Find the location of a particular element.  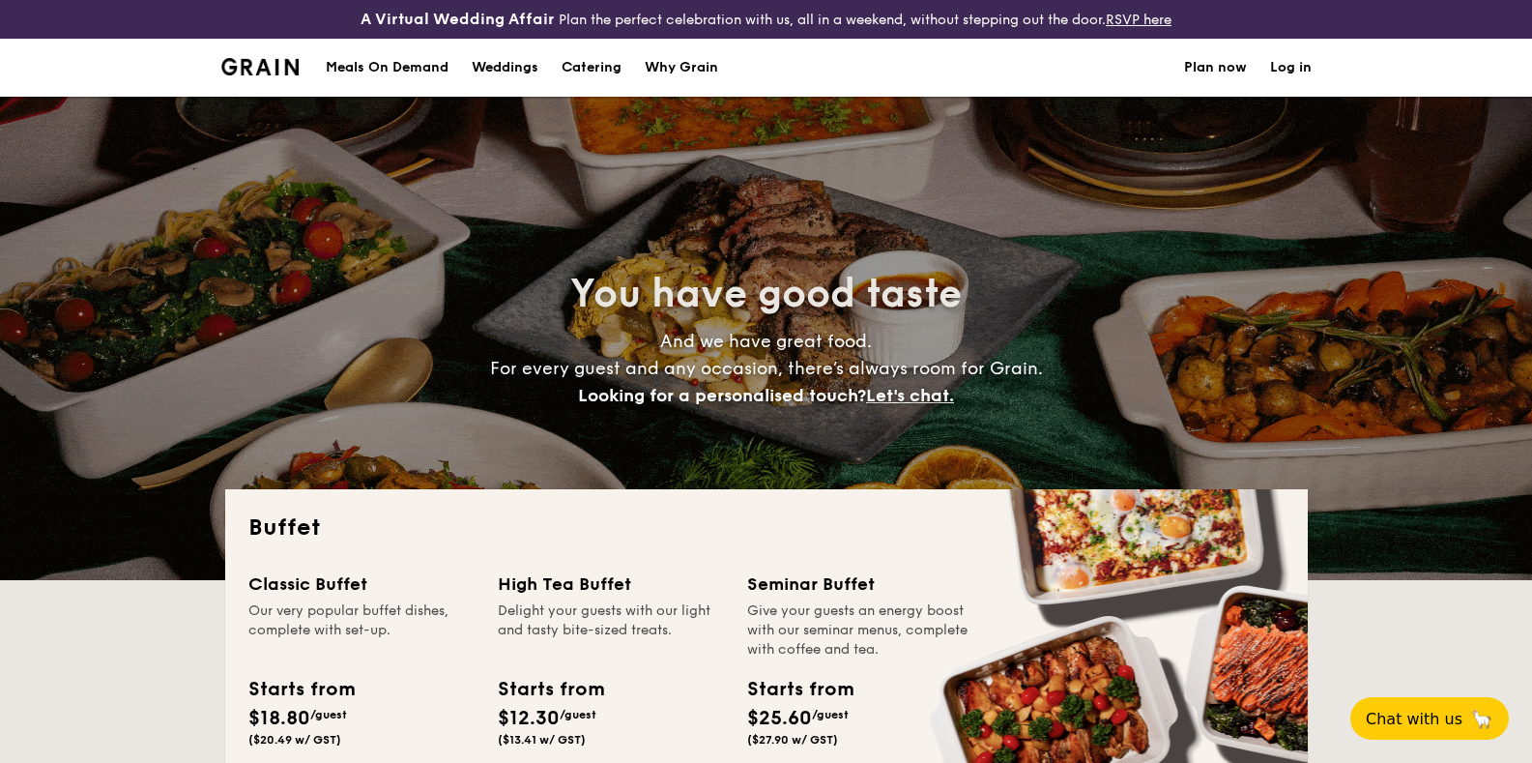

a: Log in is located at coordinates (1291, 68).